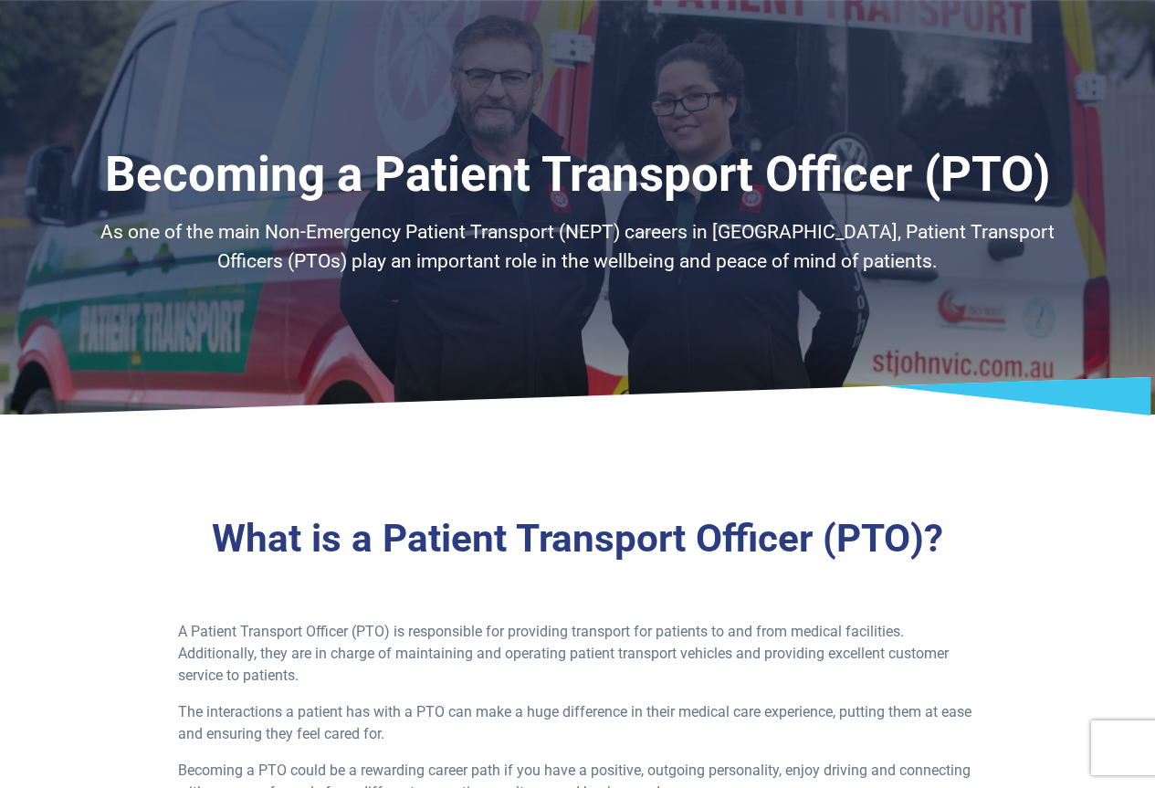 This screenshot has width=1155, height=788. Describe the element at coordinates (577, 723) in the screenshot. I see `p: The interactions a patient has with a PTO can make a huge difference in their medical care experi...` at that location.